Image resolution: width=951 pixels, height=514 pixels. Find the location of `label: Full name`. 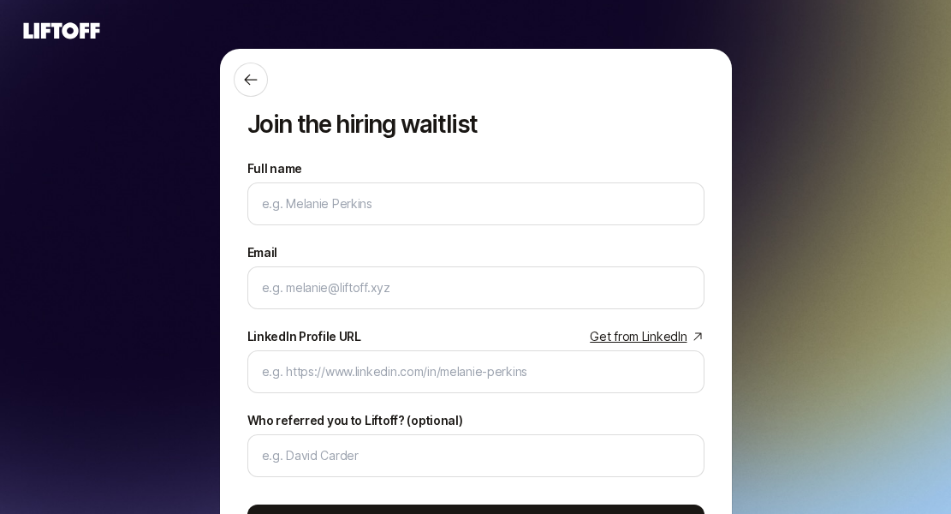

label: Full name is located at coordinates (275, 169).